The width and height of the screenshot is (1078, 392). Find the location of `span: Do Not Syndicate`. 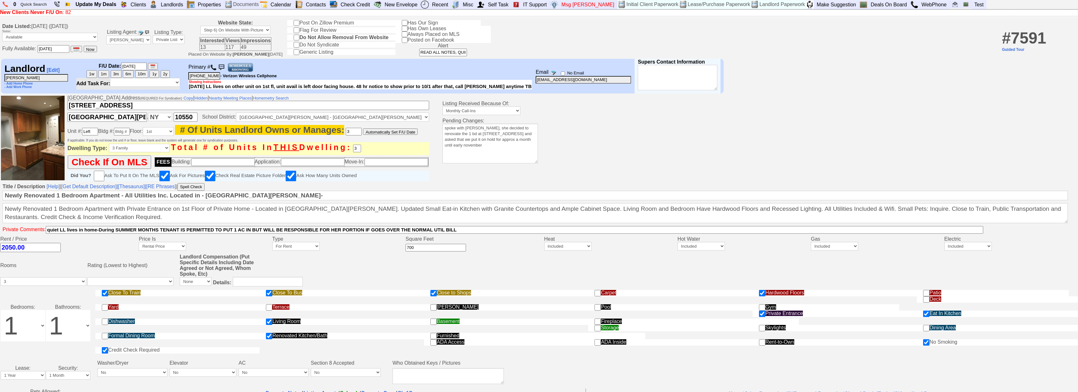

span: Do Not Syndicate is located at coordinates (319, 45).